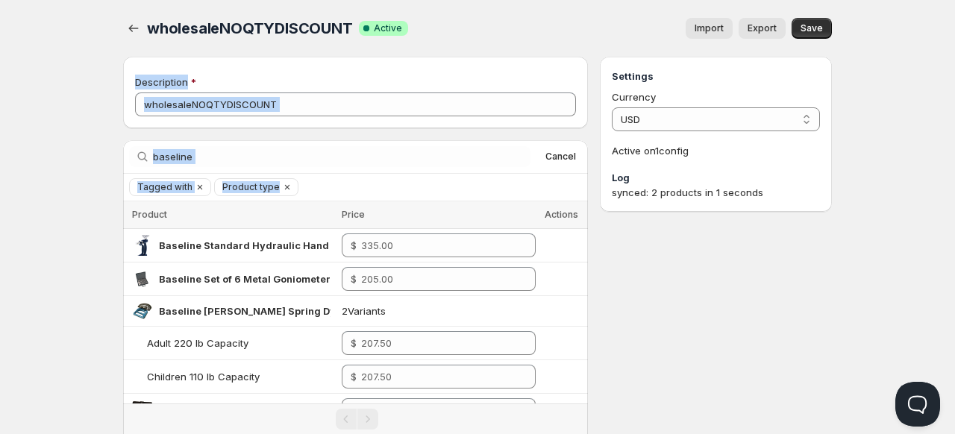  Describe the element at coordinates (762, 28) in the screenshot. I see `span: Export` at that location.